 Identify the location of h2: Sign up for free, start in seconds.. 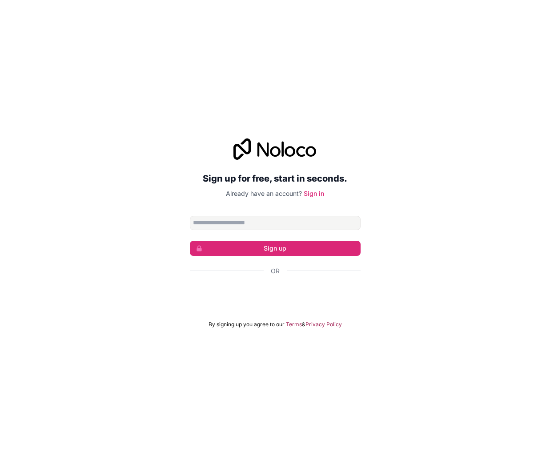
(275, 178).